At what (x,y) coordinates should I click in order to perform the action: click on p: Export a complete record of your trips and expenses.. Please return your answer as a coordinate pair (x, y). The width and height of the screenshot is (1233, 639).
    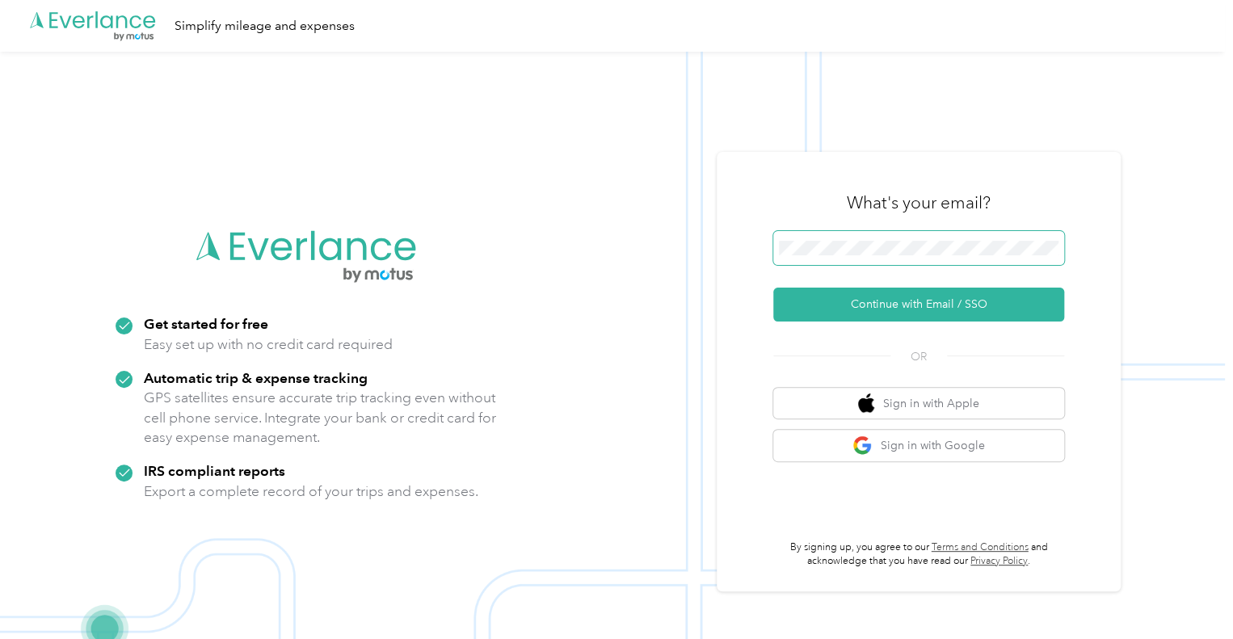
    Looking at the image, I should click on (311, 491).